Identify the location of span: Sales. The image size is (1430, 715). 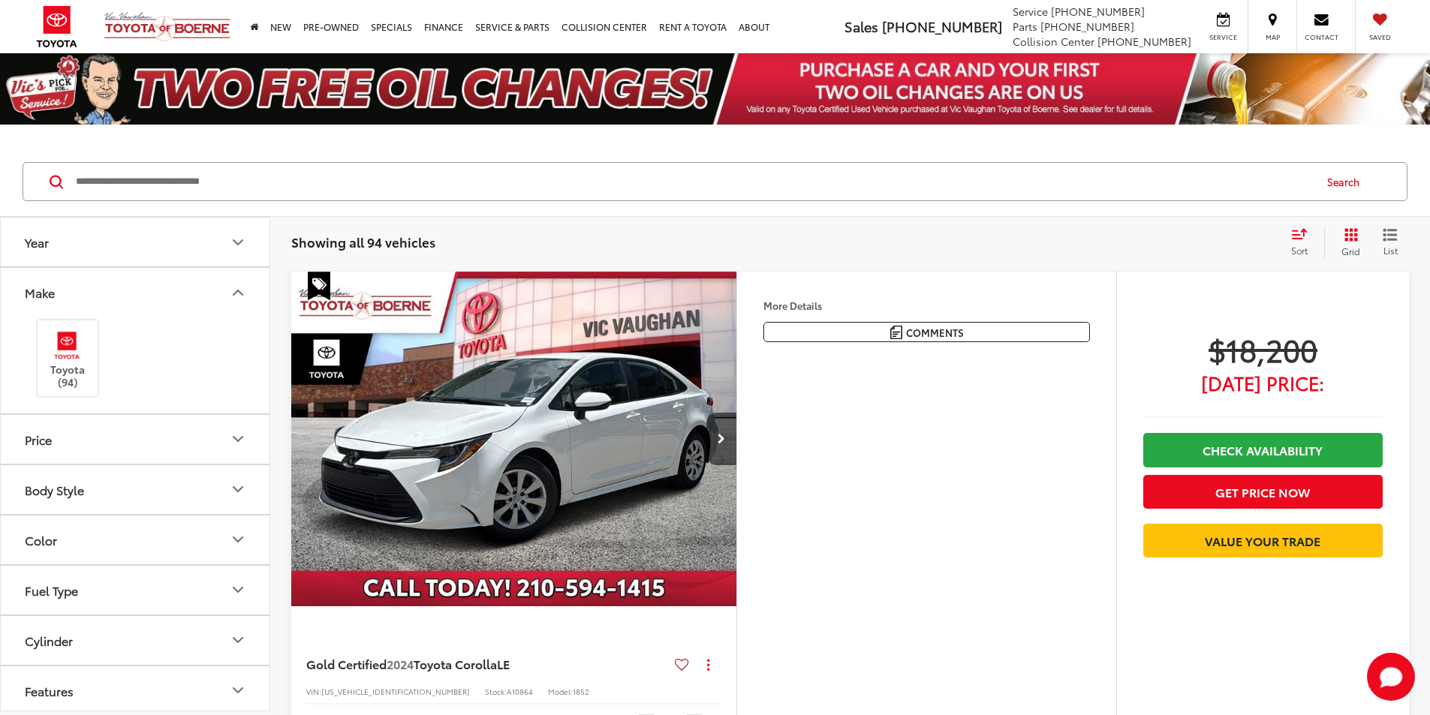
(861, 26).